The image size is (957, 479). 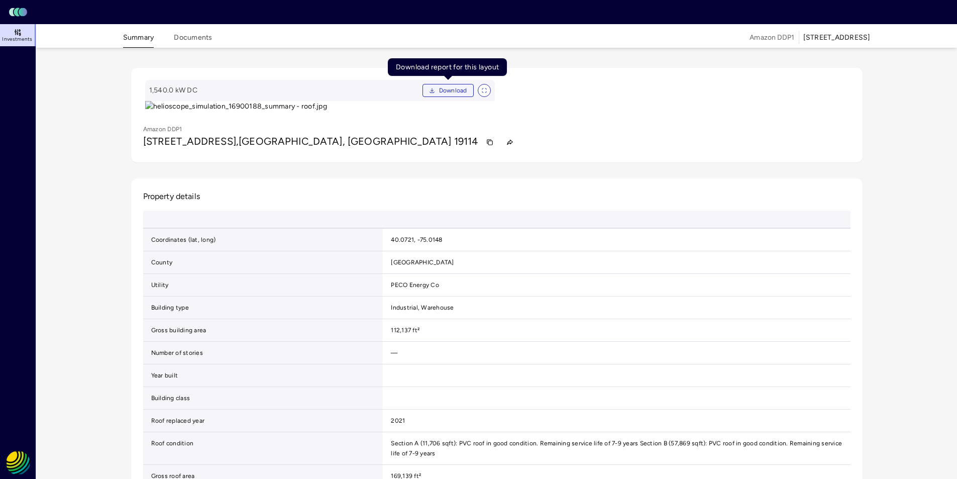 I want to click on td: 40.0721, -75.0148, so click(x=617, y=240).